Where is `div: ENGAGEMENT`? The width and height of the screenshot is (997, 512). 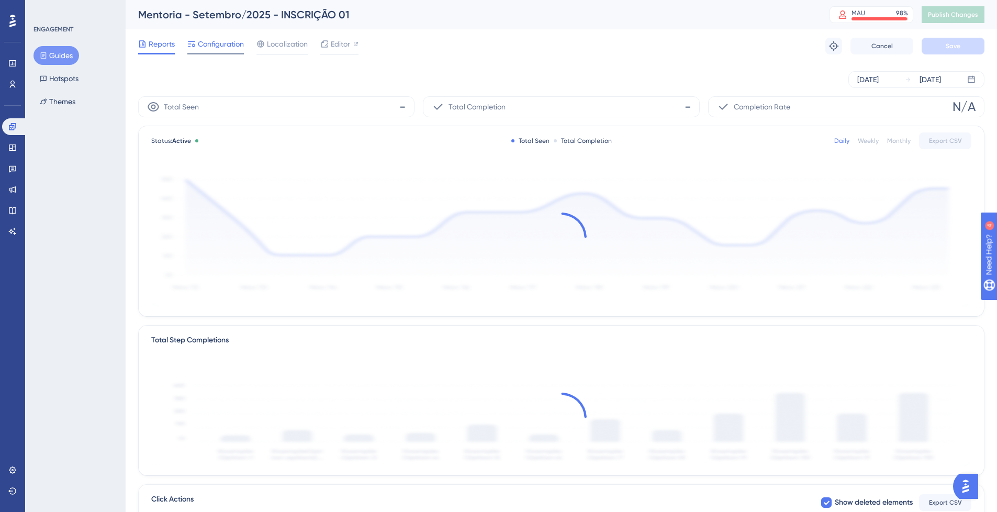 div: ENGAGEMENT is located at coordinates (53, 29).